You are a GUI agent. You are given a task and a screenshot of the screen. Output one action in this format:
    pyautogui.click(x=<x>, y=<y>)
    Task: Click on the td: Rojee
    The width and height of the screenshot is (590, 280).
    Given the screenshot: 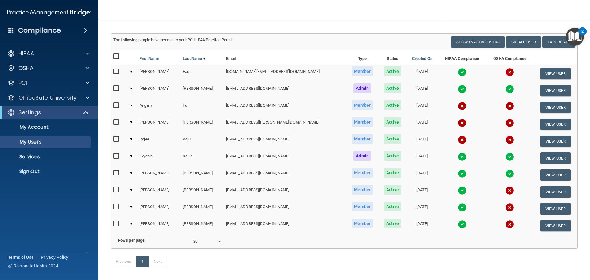 What is the action you would take?
    pyautogui.click(x=159, y=141)
    